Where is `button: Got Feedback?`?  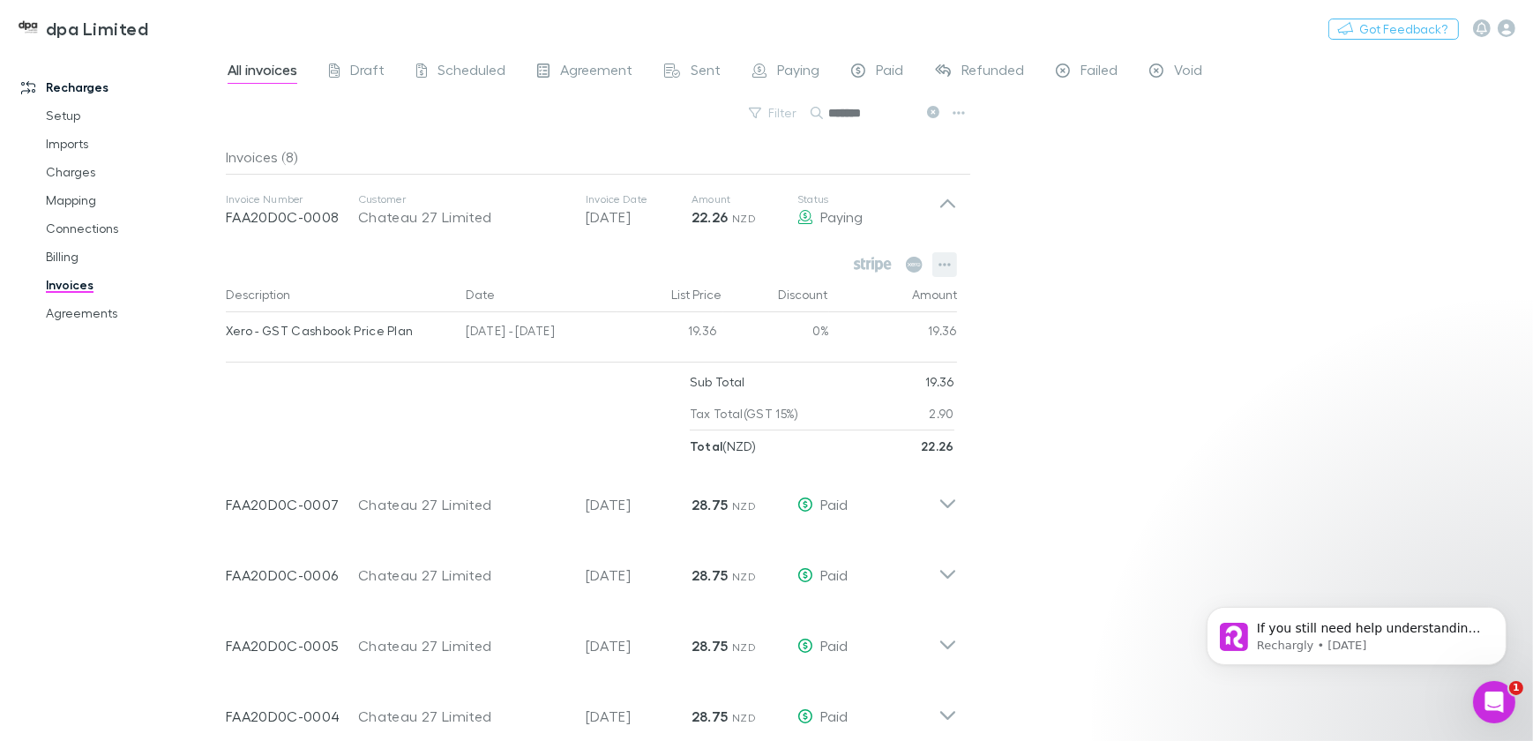 button: Got Feedback? is located at coordinates (1394, 29).